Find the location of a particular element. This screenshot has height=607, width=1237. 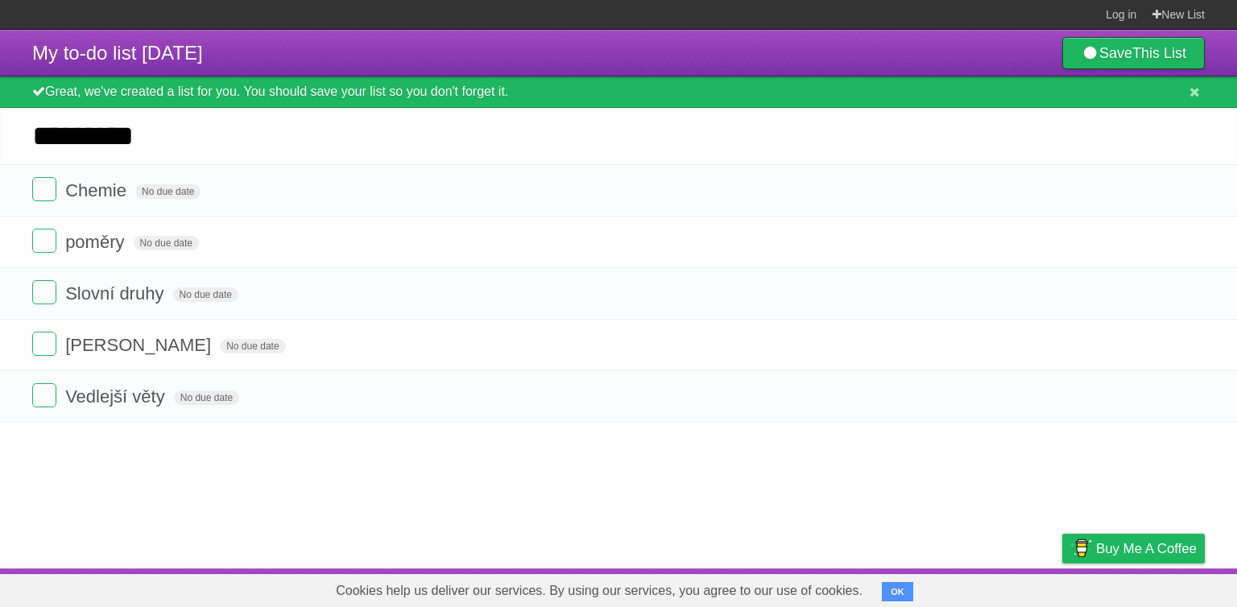

b: This List is located at coordinates (1159, 53).